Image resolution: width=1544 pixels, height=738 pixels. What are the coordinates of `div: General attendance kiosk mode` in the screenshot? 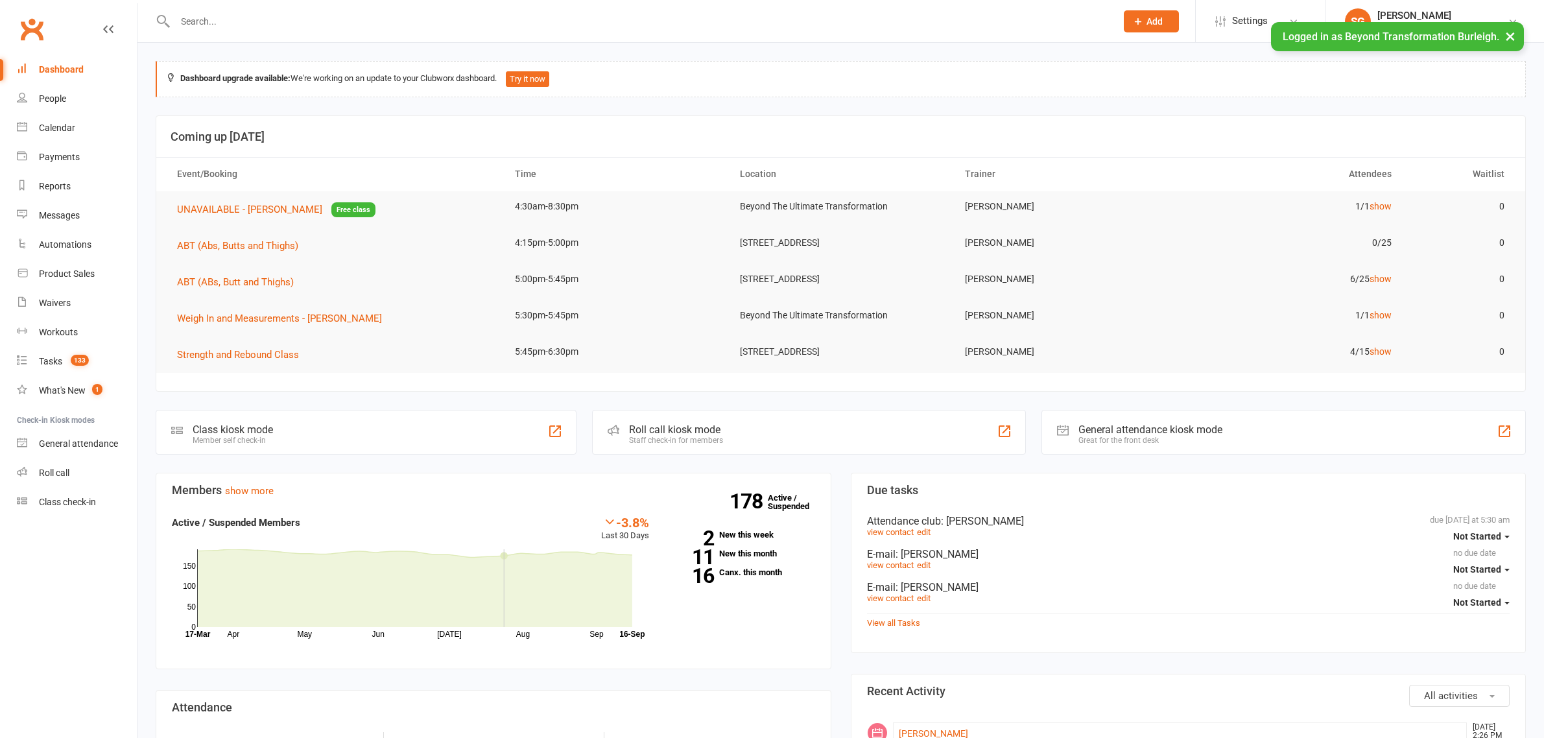 It's located at (1150, 429).